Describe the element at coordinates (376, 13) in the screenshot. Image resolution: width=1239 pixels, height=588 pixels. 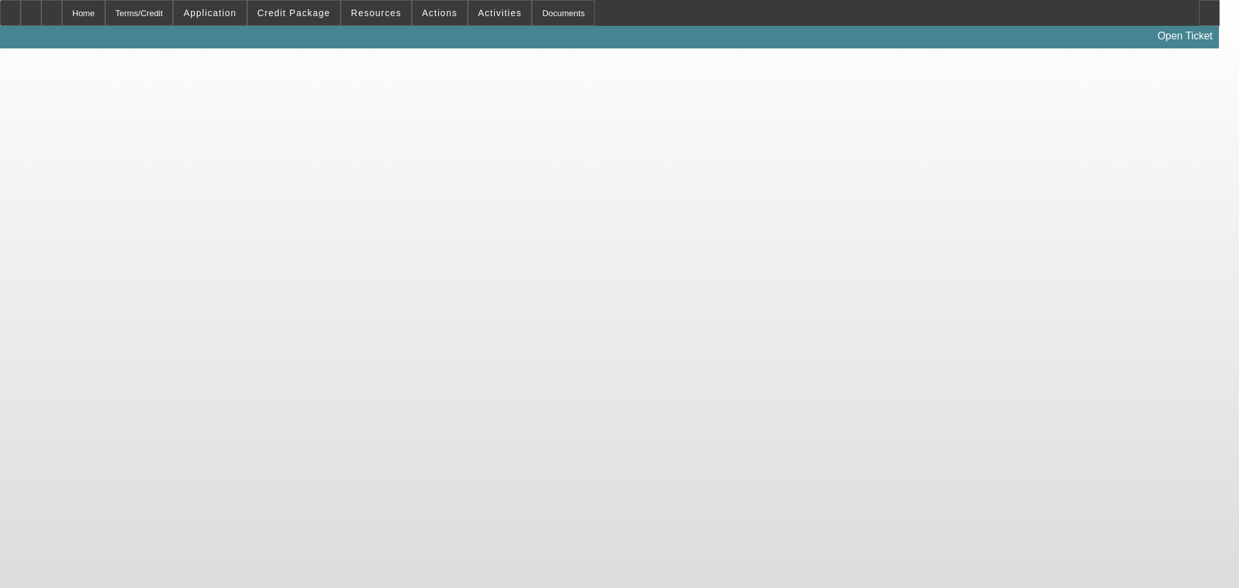
I see `span: Resources` at that location.